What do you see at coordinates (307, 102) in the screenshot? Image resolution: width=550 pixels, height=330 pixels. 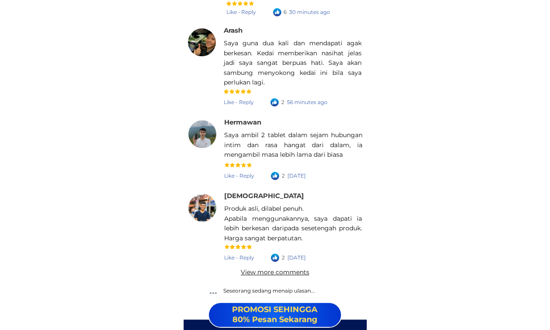 I see `font: 56 minutes ago` at bounding box center [307, 102].